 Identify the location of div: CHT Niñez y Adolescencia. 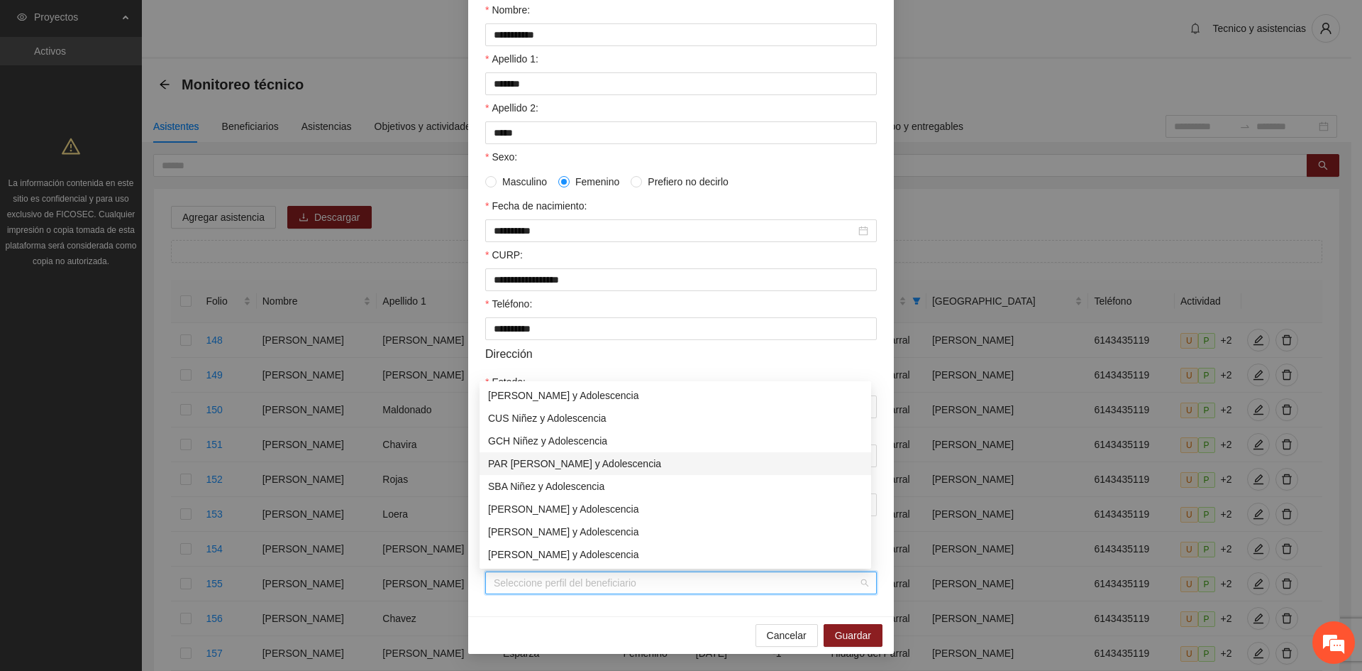
(676, 395).